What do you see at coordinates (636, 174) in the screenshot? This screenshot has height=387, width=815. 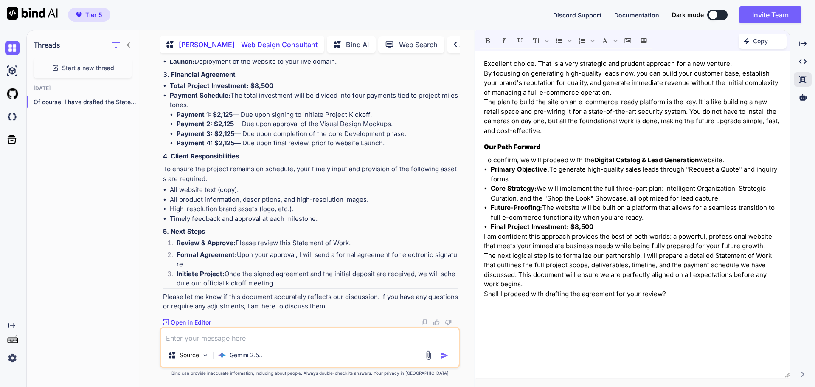 I see `li: To generate high-quality sales leads through "Request a Quote" and inquiry forms.` at bounding box center [636, 174].